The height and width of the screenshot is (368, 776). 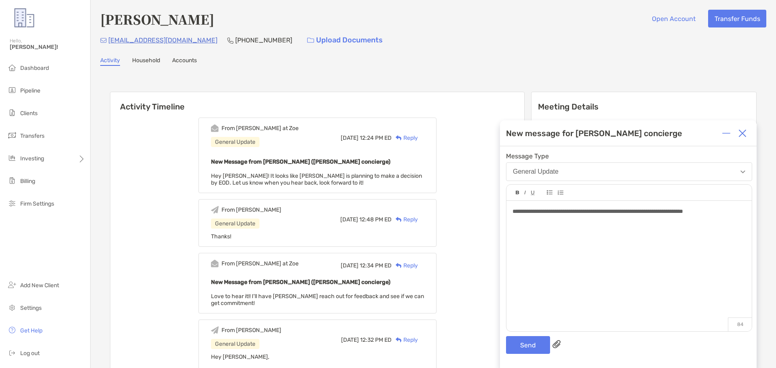 I want to click on img: Close, so click(x=742, y=133).